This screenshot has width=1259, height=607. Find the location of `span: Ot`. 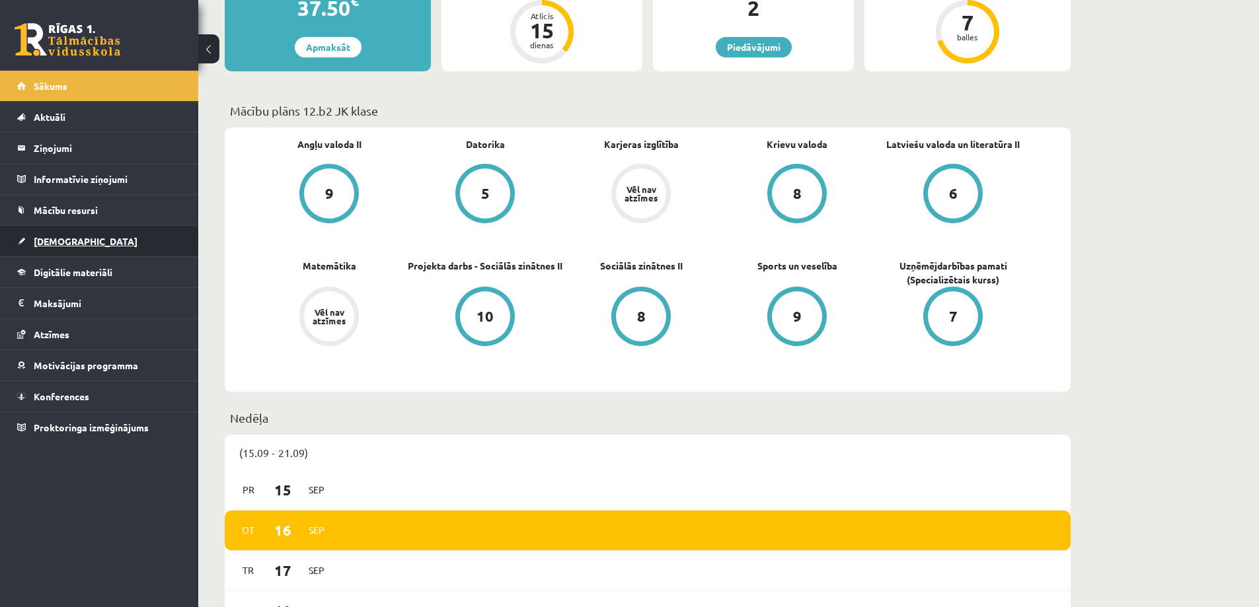

span: Ot is located at coordinates (248, 530).